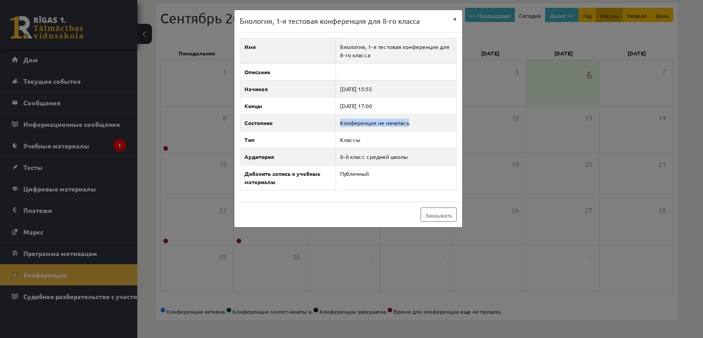  I want to click on font: 8-й класс средней школы, so click(374, 156).